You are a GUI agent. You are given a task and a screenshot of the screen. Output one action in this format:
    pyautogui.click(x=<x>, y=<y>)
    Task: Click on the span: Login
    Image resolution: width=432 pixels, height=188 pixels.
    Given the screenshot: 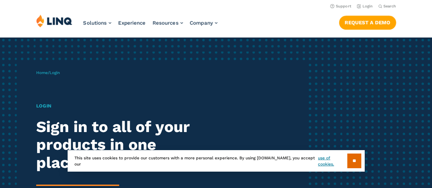 What is the action you would take?
    pyautogui.click(x=55, y=73)
    